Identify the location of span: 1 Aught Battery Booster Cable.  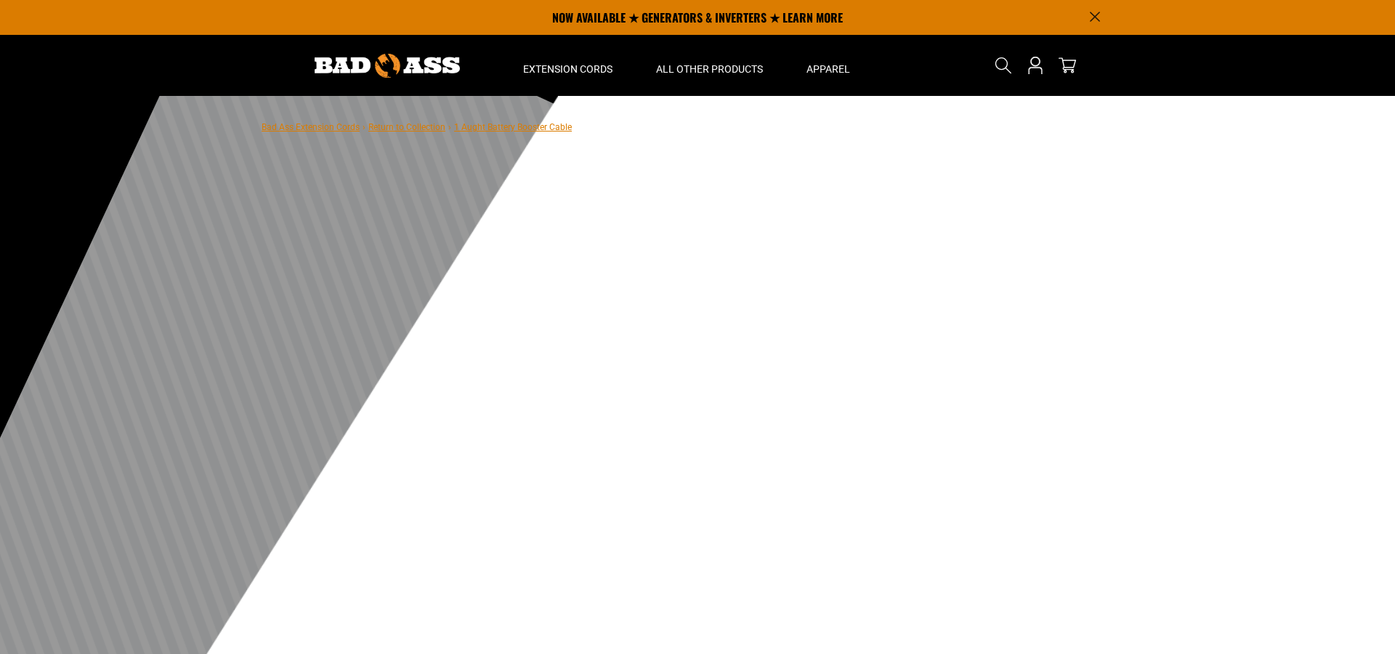
(513, 127).